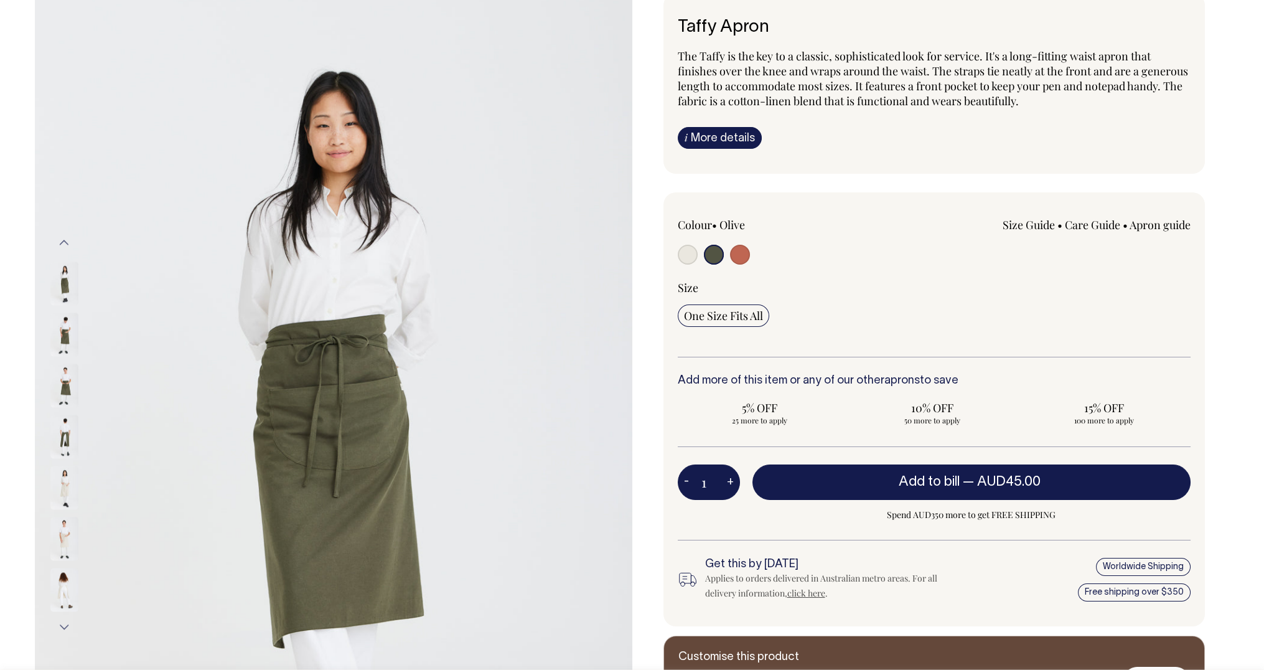 This screenshot has height=670, width=1264. I want to click on h6: Add more of this item or any of our other to save, so click(934, 381).